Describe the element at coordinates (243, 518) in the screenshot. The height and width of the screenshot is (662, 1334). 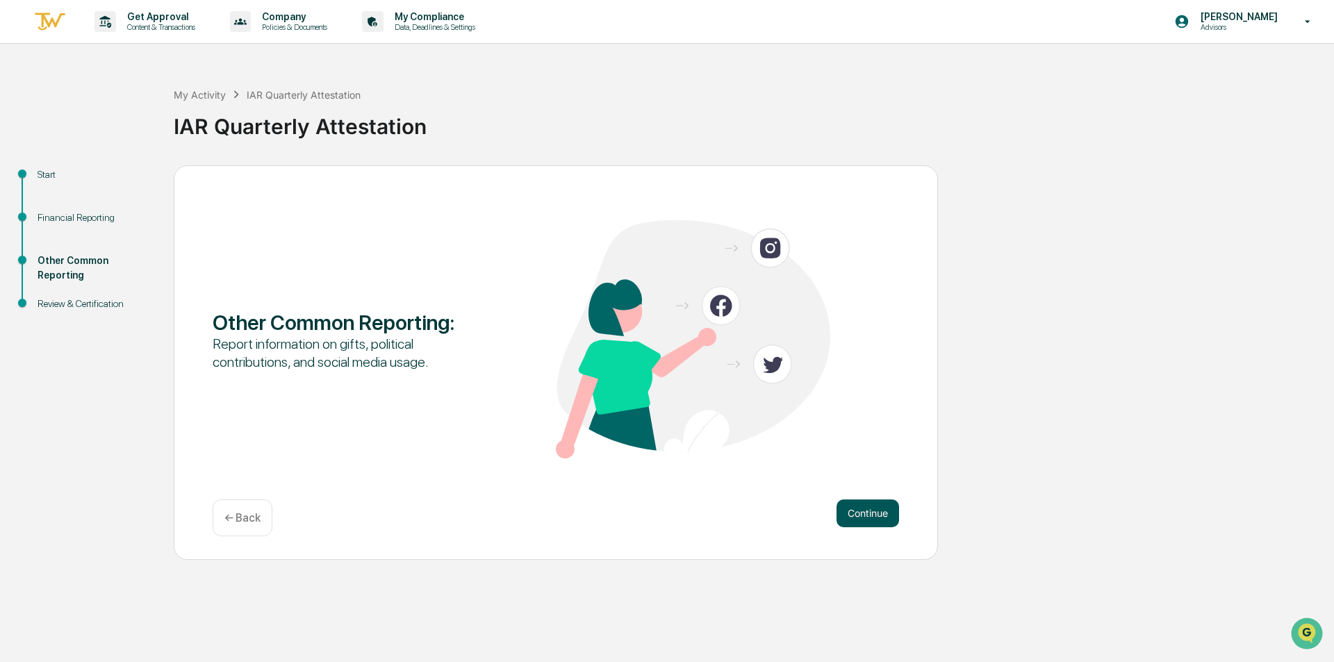
I see `p: ← Back` at that location.